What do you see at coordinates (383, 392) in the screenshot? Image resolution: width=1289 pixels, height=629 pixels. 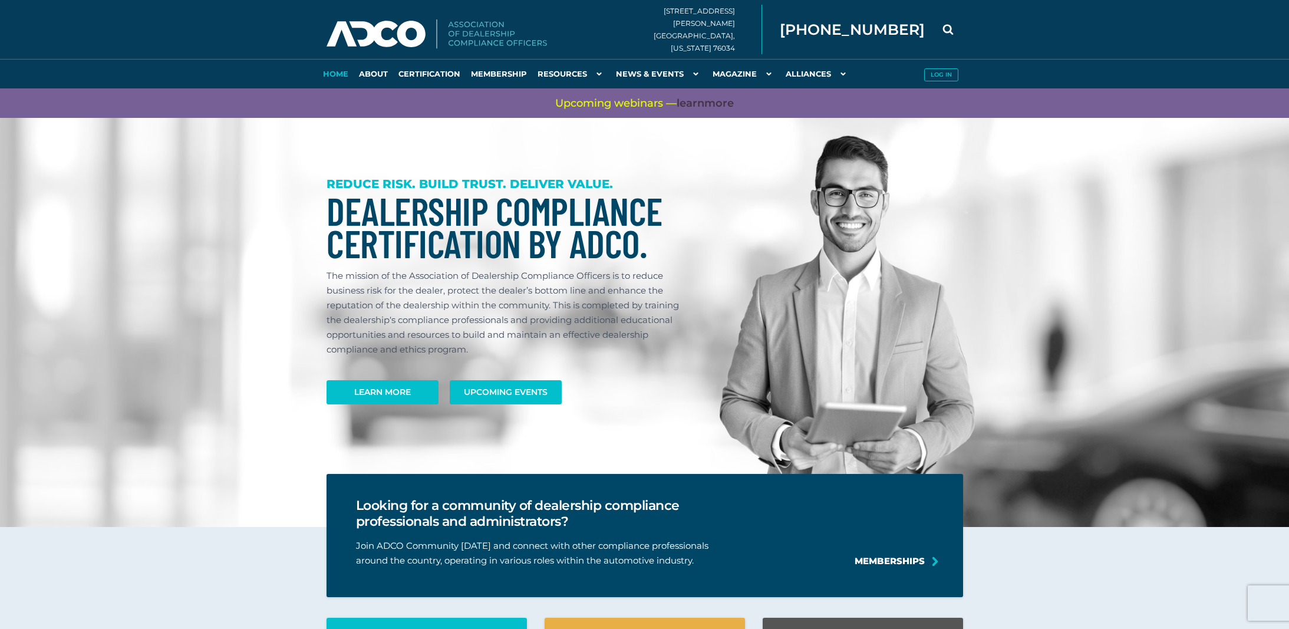 I see `a: Learn More` at bounding box center [383, 392].